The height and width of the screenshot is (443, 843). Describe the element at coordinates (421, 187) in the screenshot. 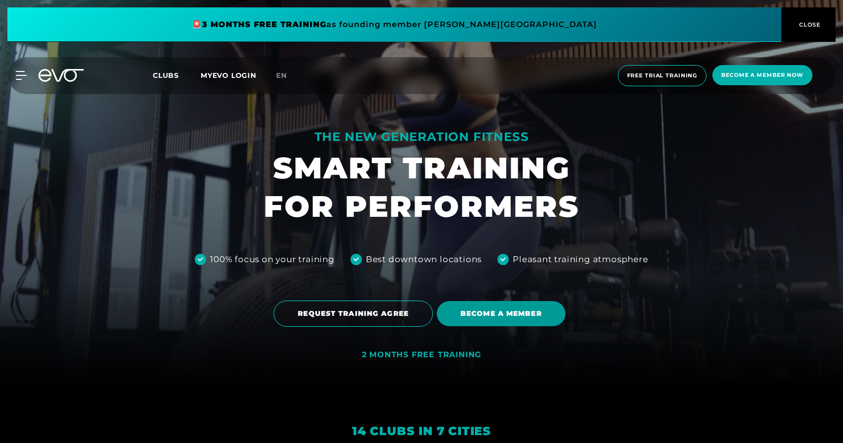

I see `h1: SMART TRAINING FOR PERFORMERS` at that location.